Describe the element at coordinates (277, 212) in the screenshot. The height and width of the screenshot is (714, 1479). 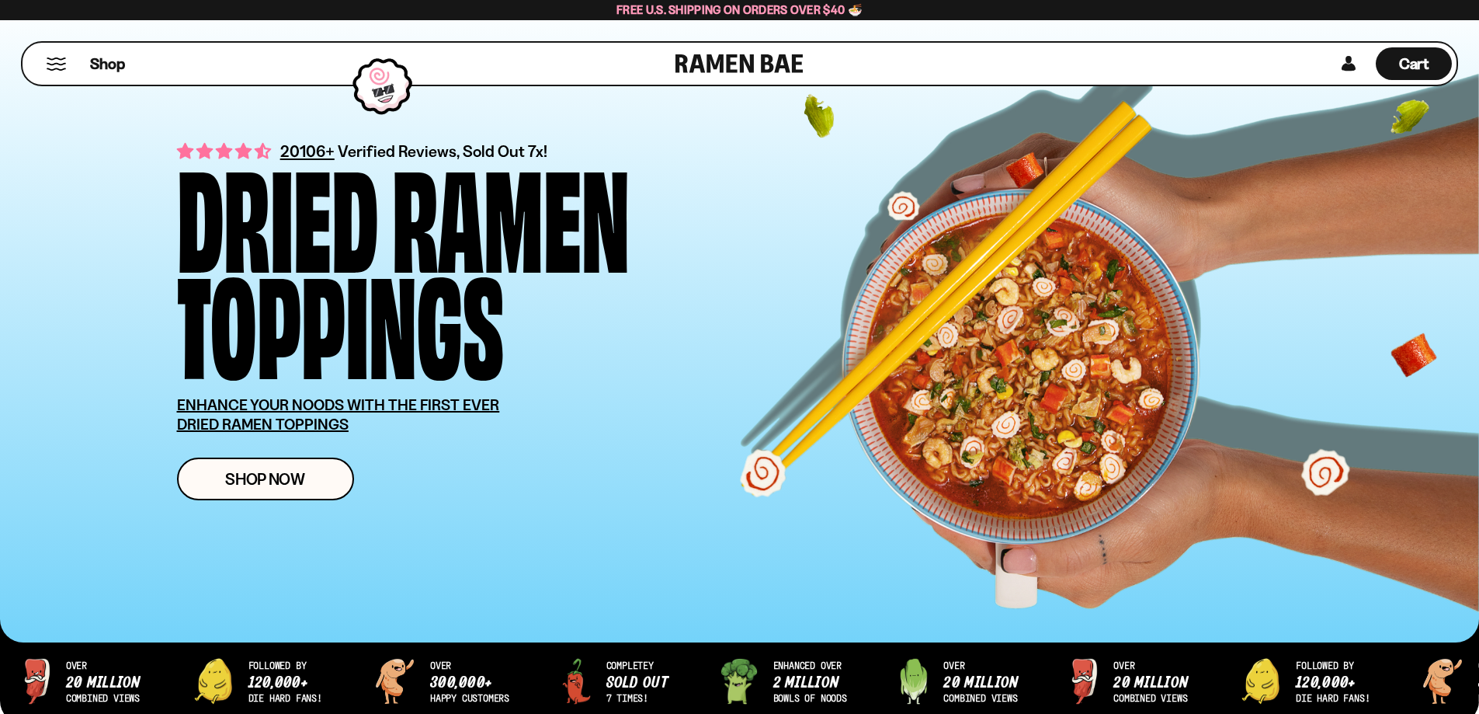
I see `div: Dried` at that location.